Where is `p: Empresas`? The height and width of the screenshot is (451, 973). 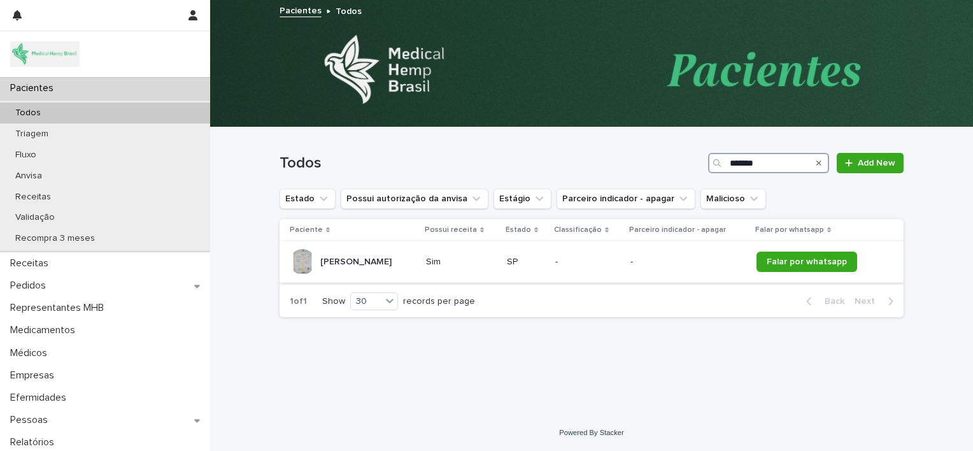
p: Empresas is located at coordinates (34, 375).